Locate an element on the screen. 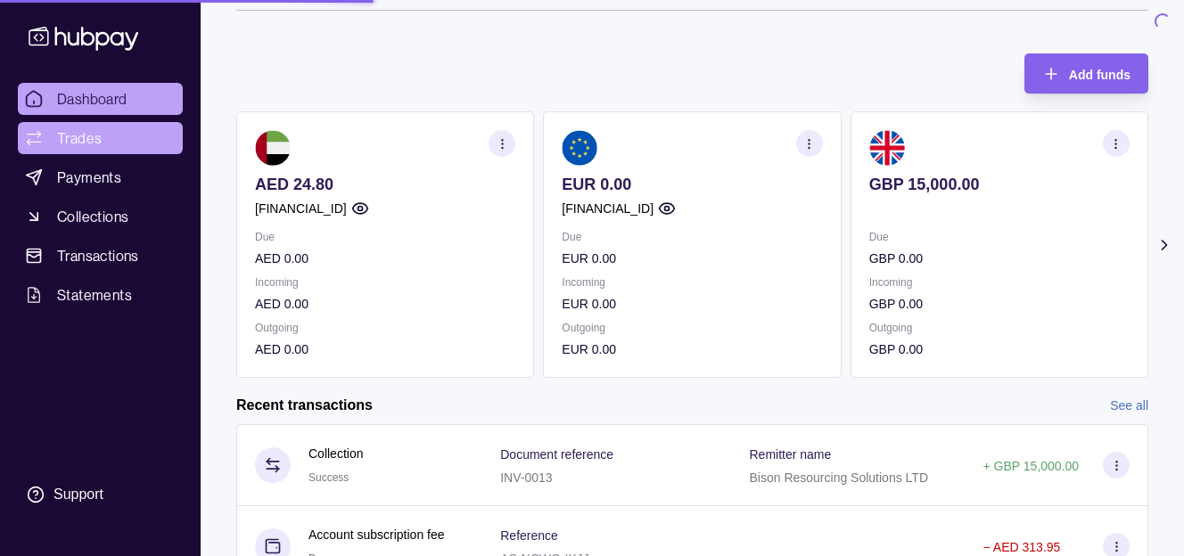  p: Document reference is located at coordinates (556, 455).